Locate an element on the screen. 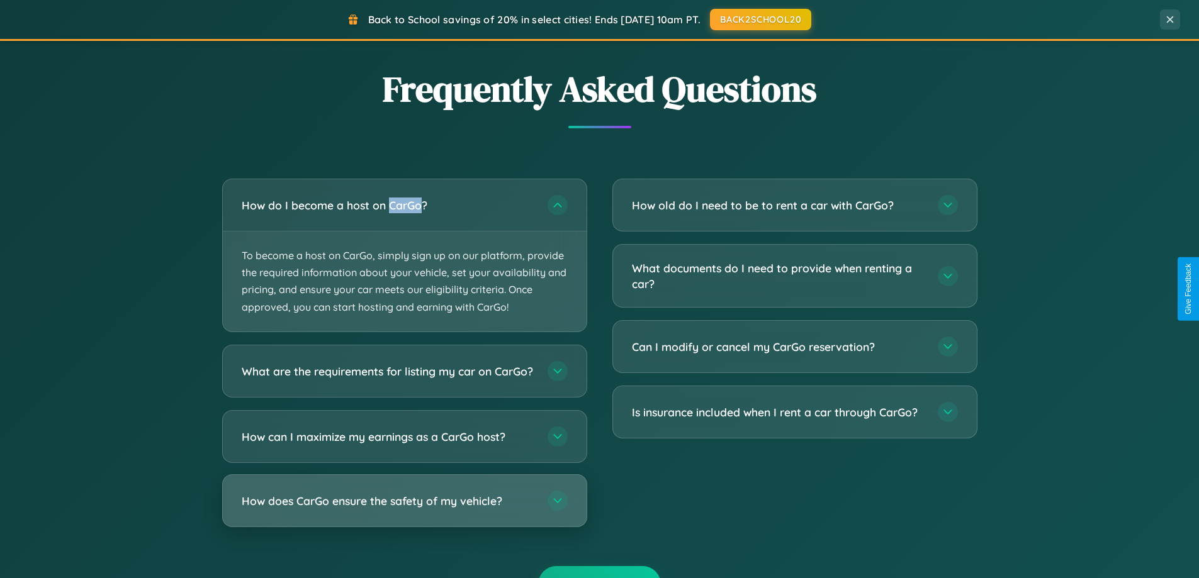  h3: Can I modify or cancel my CarGo reservation? is located at coordinates (778, 347).